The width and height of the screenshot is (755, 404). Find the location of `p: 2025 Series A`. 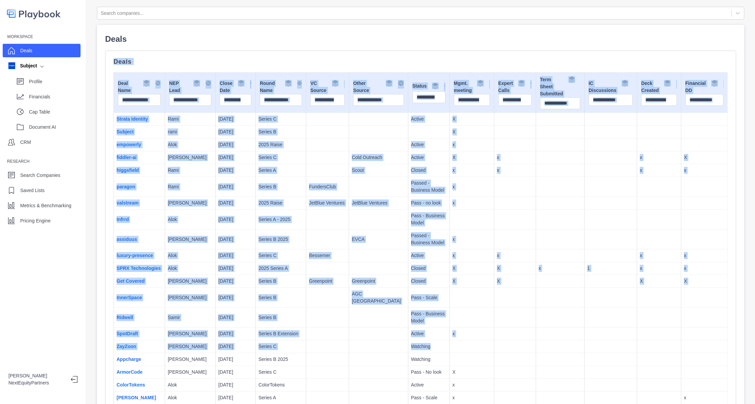

p: 2025 Series A is located at coordinates (281, 268).